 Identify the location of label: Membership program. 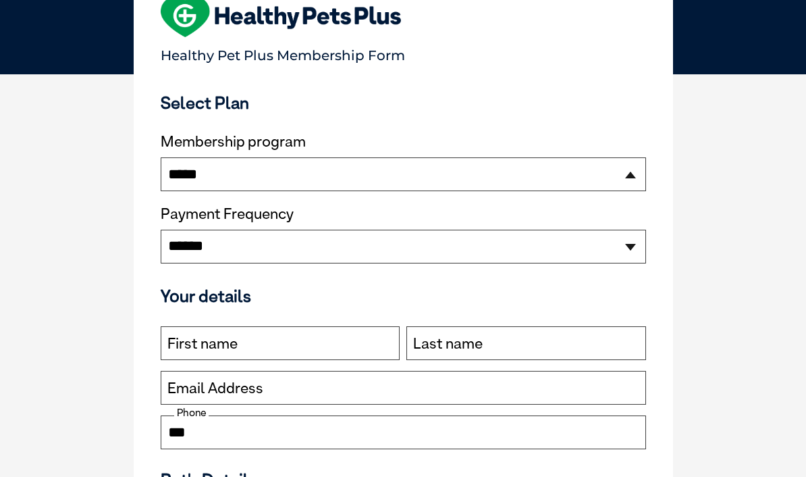
(403, 142).